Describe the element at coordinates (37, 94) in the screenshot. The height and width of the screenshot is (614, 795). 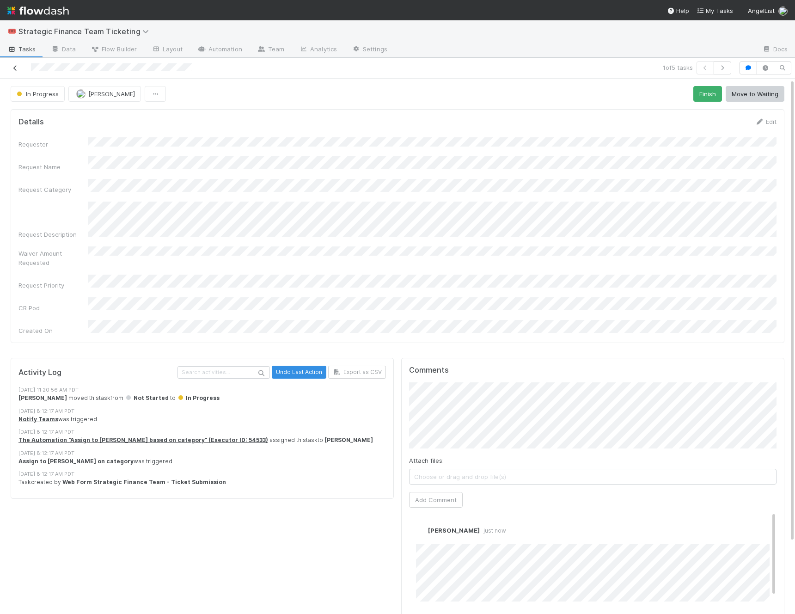
I see `button: In Progress` at that location.